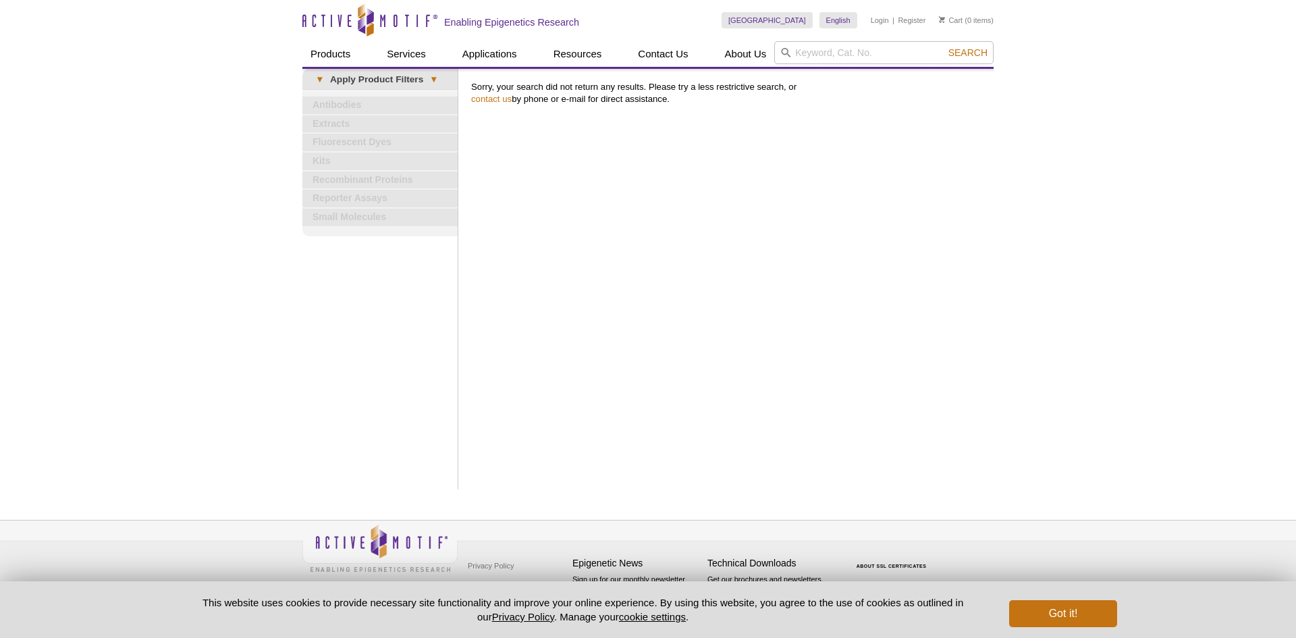 The image size is (1296, 638). Describe the element at coordinates (583, 610) in the screenshot. I see `p: This website uses cookies to provide necessary site functionality and improve your online experie...` at that location.